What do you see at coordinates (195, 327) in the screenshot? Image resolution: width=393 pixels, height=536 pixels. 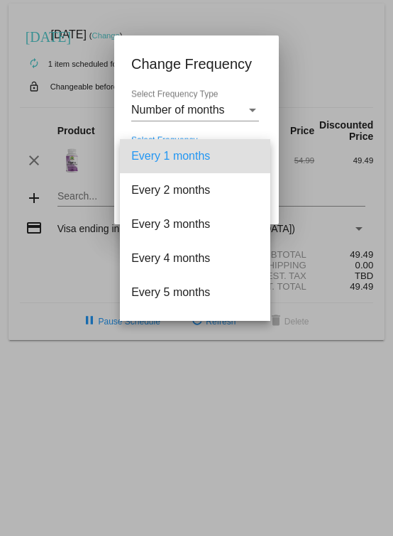 I see `span: Every 6 months` at bounding box center [195, 327].